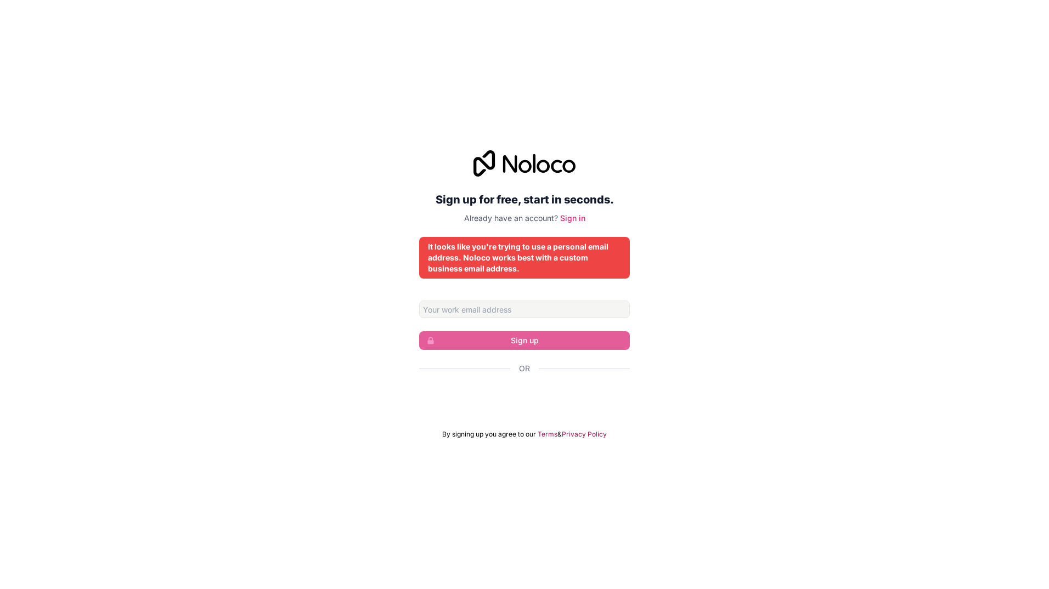 This screenshot has height=589, width=1049. What do you see at coordinates (525, 310) in the screenshot?
I see `input: Email address` at bounding box center [525, 310].